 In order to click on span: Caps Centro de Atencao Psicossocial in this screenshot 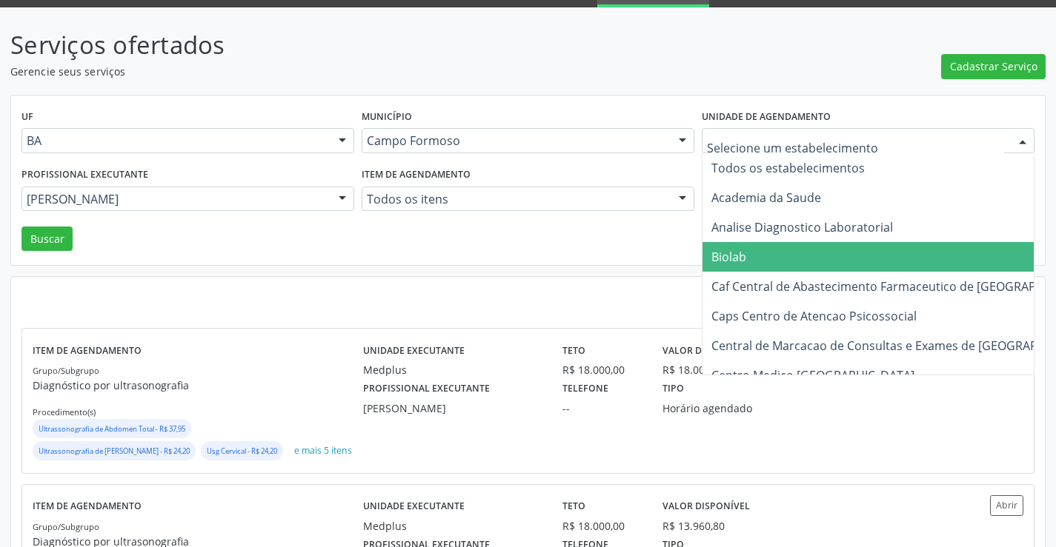, I will do `click(813, 316)`.